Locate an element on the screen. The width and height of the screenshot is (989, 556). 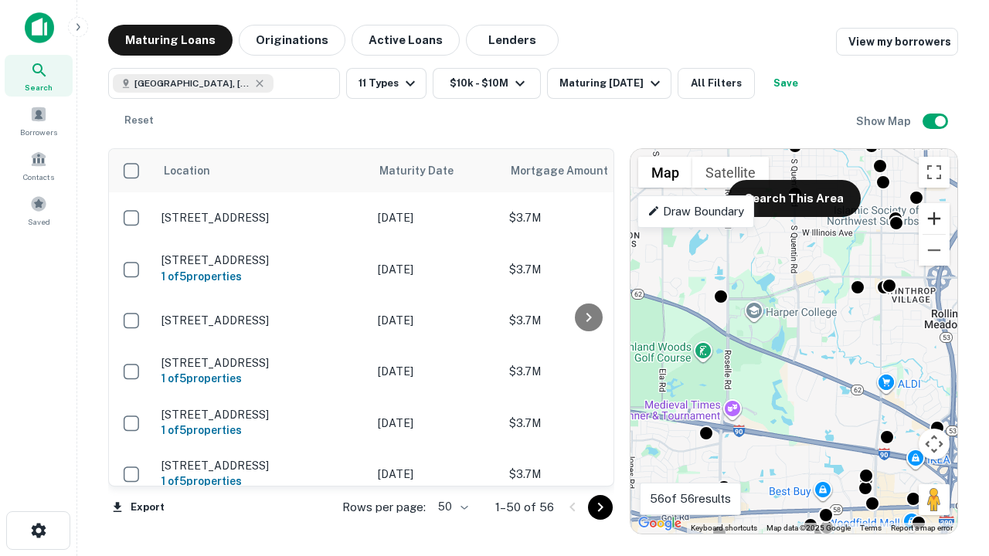
button: Active Loans is located at coordinates (406, 40).